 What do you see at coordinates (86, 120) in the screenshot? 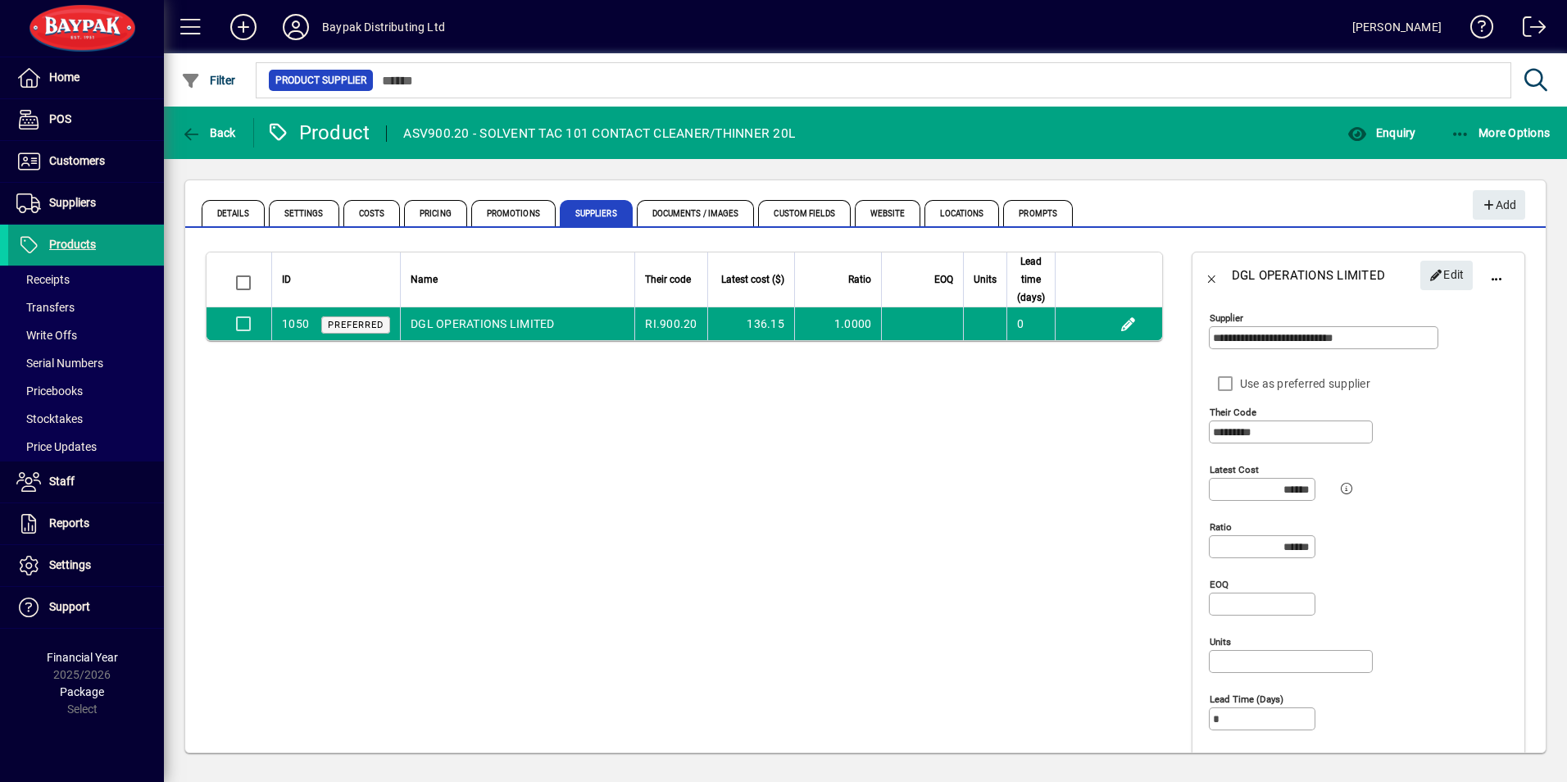
I see `a: POS` at bounding box center [86, 120].